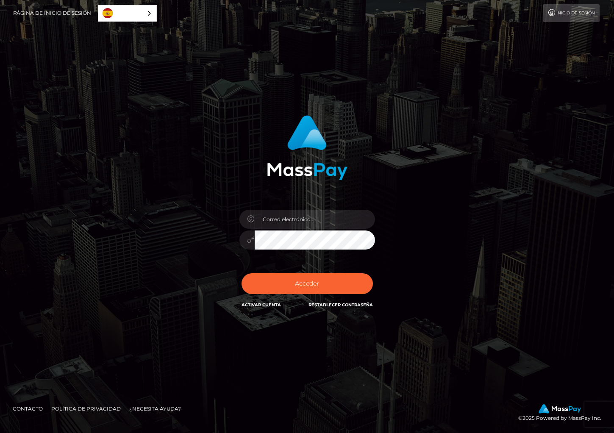 This screenshot has width=614, height=433. What do you see at coordinates (127, 13) in the screenshot?
I see `a: Español` at bounding box center [127, 13].